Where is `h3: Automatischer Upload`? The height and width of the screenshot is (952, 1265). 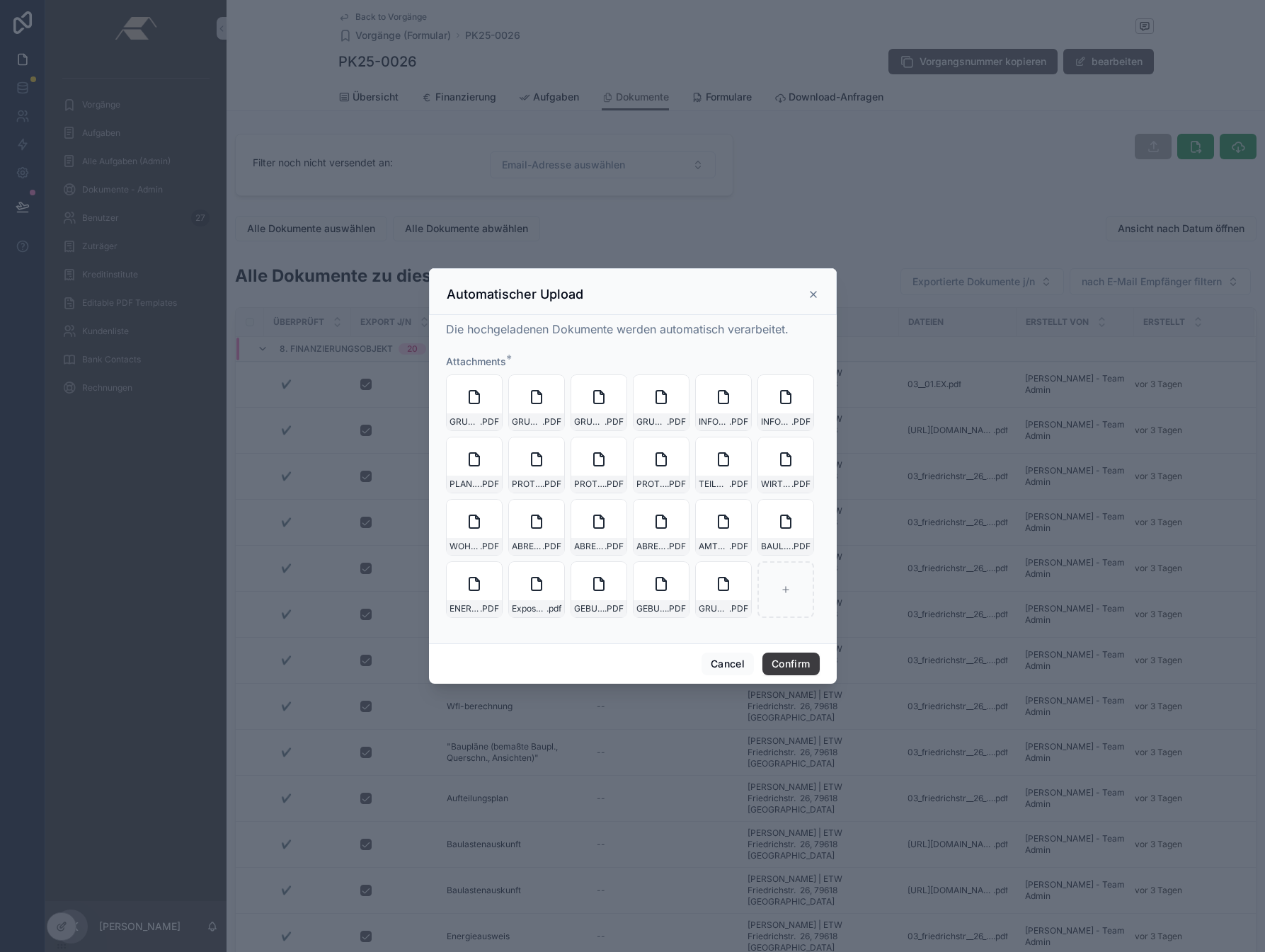 h3: Automatischer Upload is located at coordinates (515, 294).